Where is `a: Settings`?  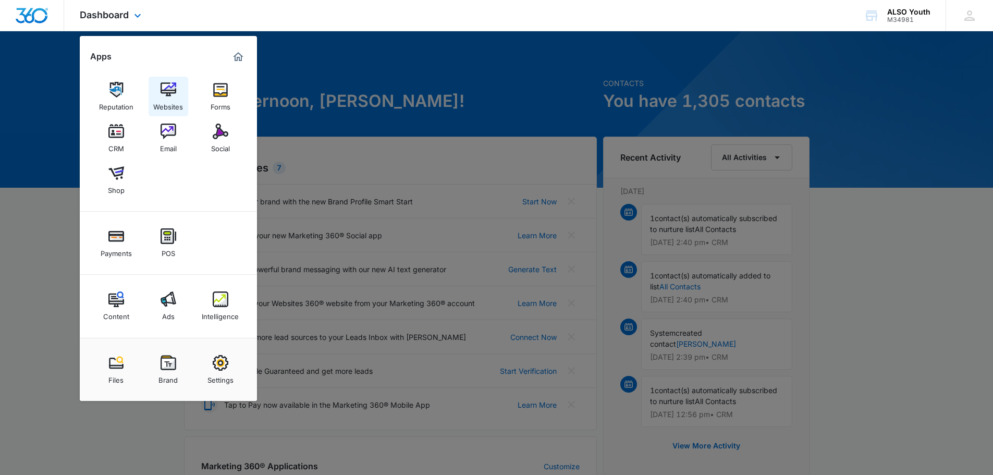
a: Settings is located at coordinates (221, 370).